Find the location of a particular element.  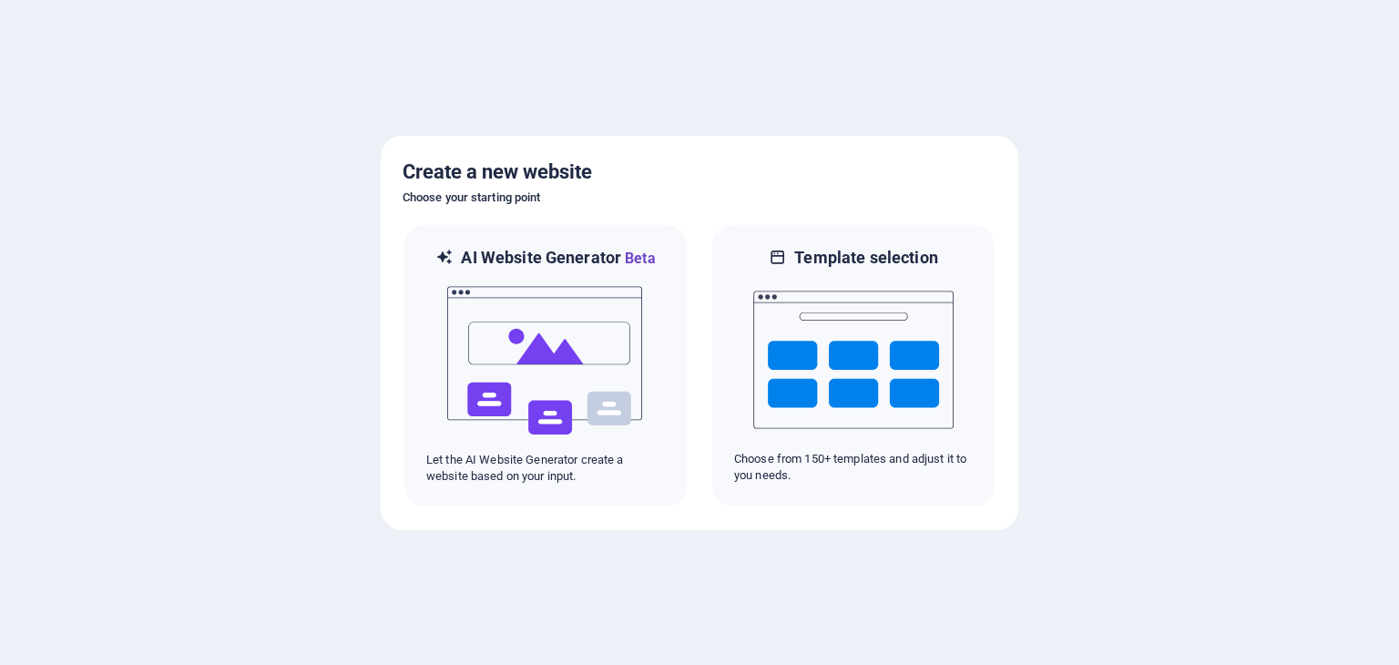

p: Choose from 150+ templates and adjust it to you needs. is located at coordinates (853, 467).